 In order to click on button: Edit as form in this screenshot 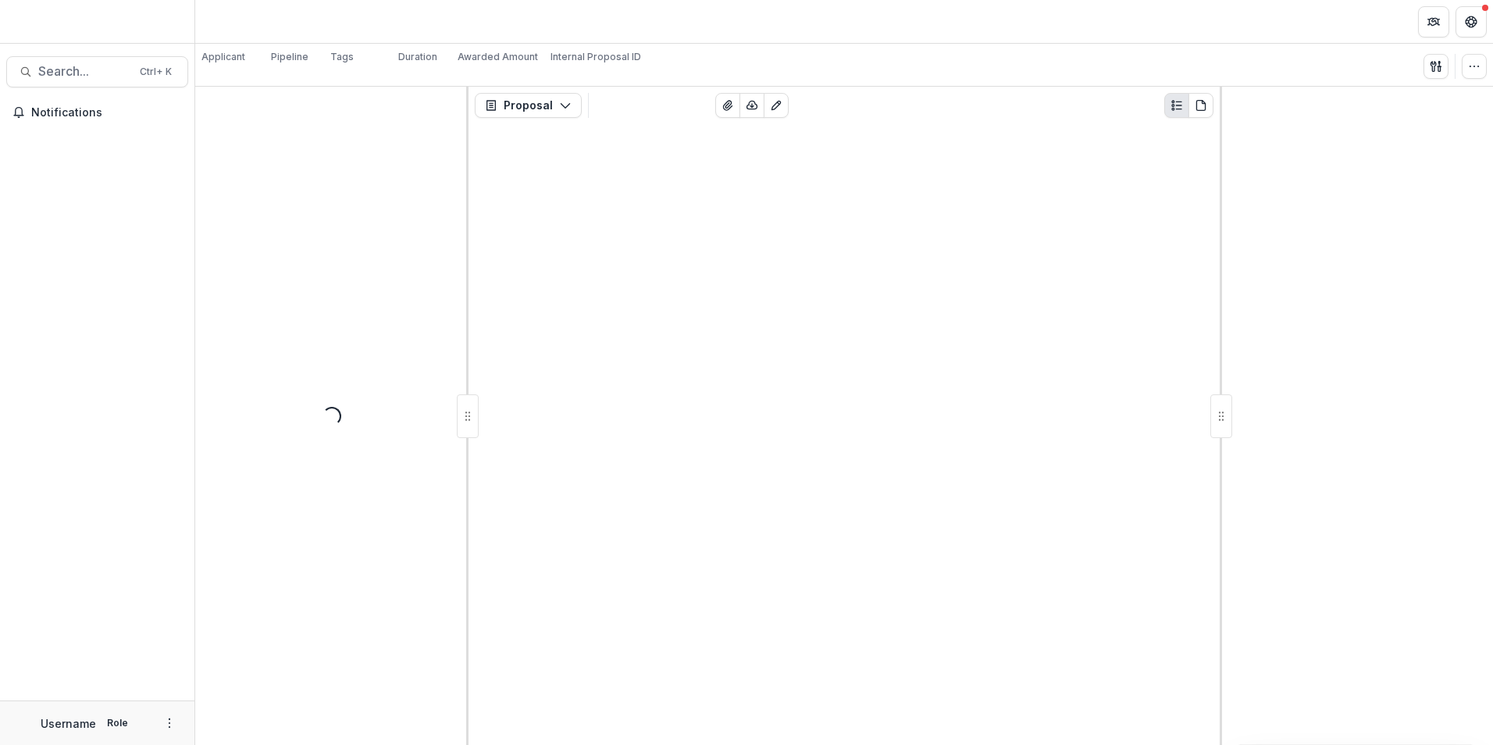, I will do `click(776, 105)`.